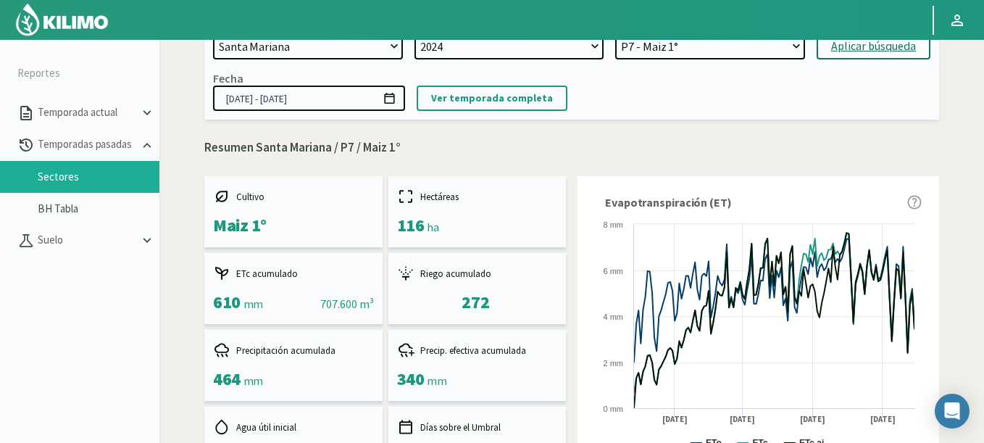 This screenshot has width=984, height=443. I want to click on div: Precipitación acumulada, so click(294, 350).